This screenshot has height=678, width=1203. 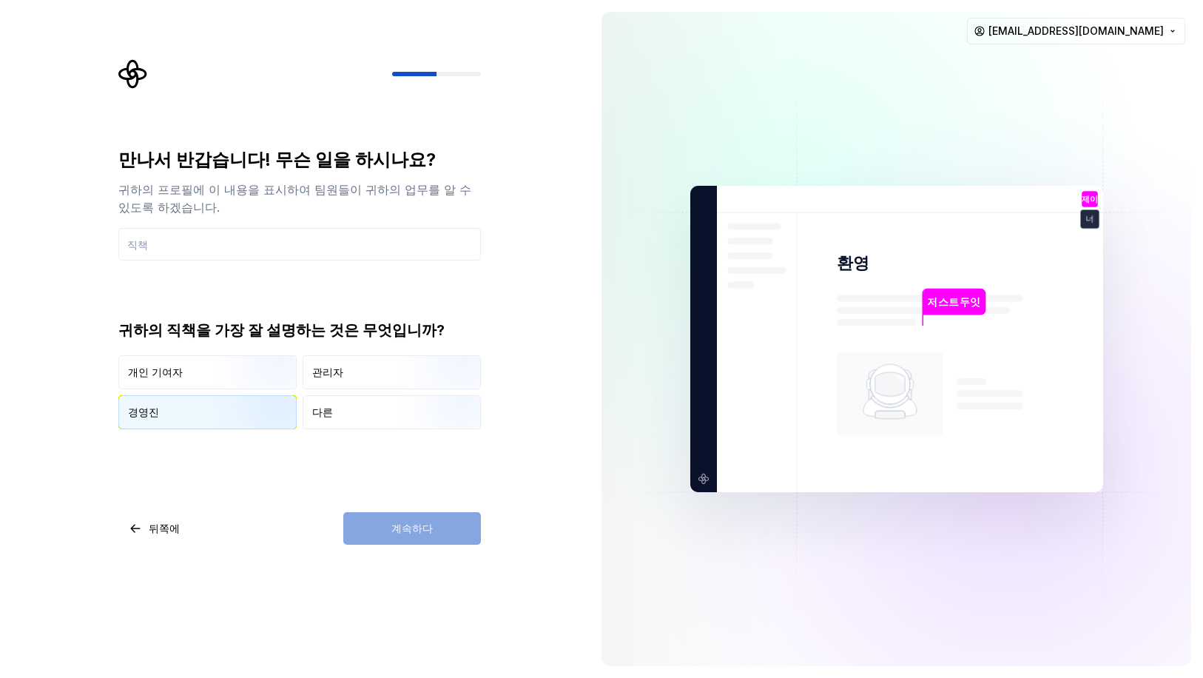 What do you see at coordinates (1090, 199) in the screenshot?
I see `font: 제이` at bounding box center [1090, 199].